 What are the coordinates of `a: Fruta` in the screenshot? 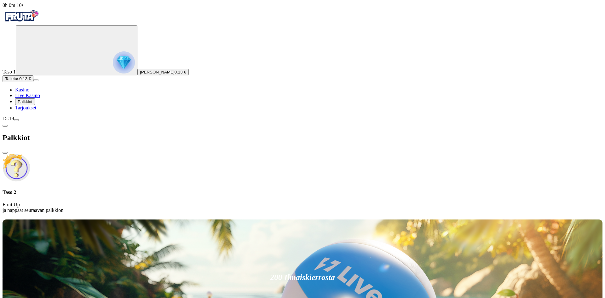 It's located at (21, 22).